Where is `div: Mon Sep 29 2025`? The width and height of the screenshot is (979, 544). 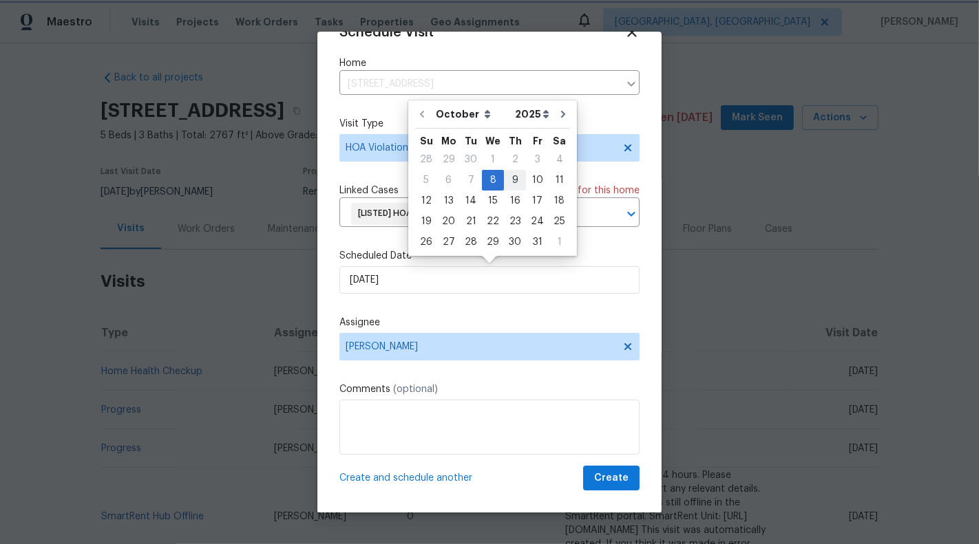 div: Mon Sep 29 2025 is located at coordinates (448, 160).